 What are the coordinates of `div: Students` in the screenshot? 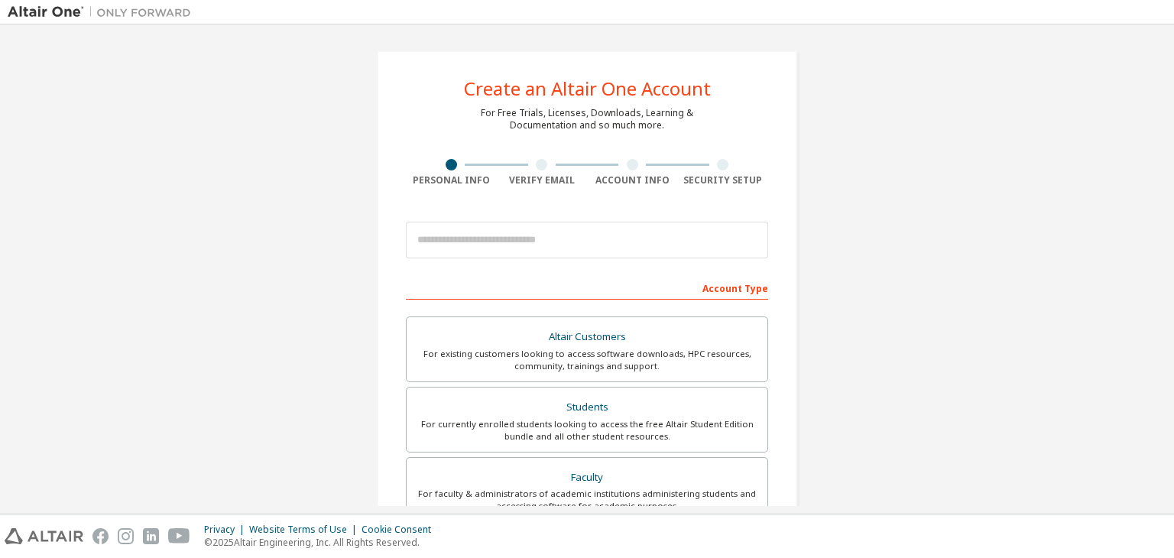 It's located at (587, 407).